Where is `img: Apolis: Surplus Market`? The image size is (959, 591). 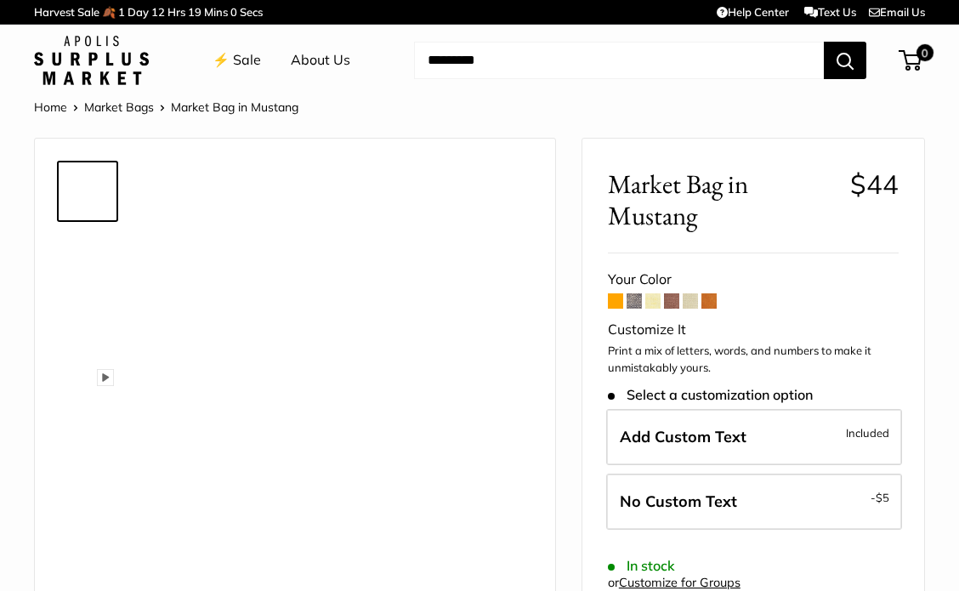
img: Apolis: Surplus Market is located at coordinates (91, 60).